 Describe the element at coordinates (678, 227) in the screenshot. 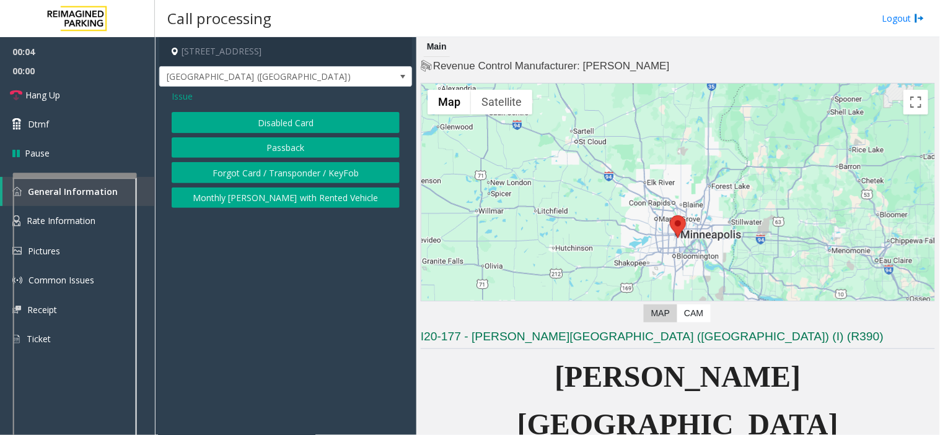

I see `div: 800 East 28th Street, Minneapolis, MN` at that location.